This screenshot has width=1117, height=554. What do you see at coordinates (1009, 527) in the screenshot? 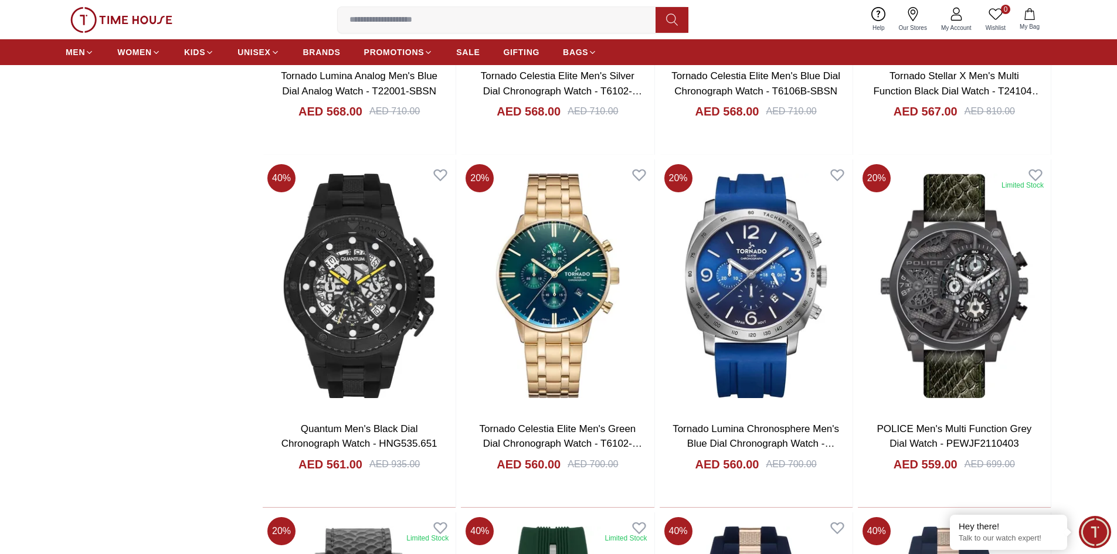
I see `div: Hey there!` at bounding box center [1009, 527].